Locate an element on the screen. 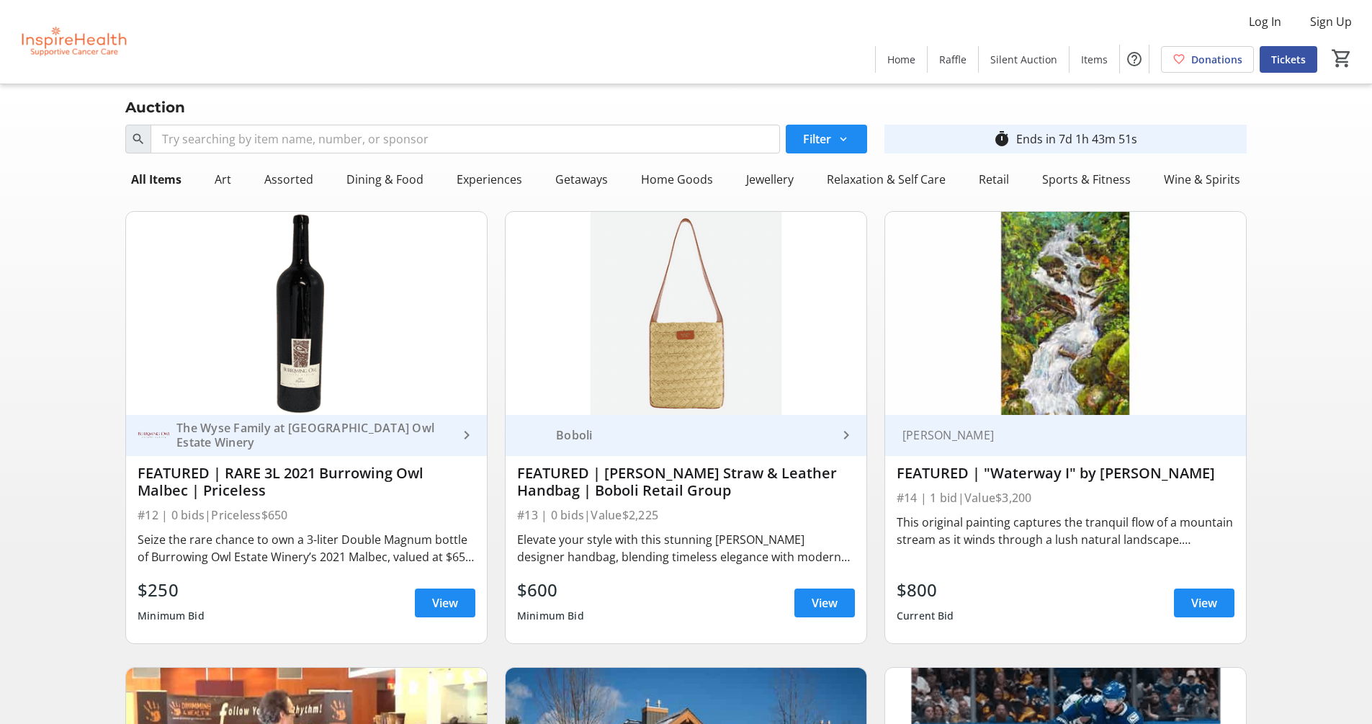 This screenshot has width=1372, height=724. a: BoboliBoboli is located at coordinates (686, 435).